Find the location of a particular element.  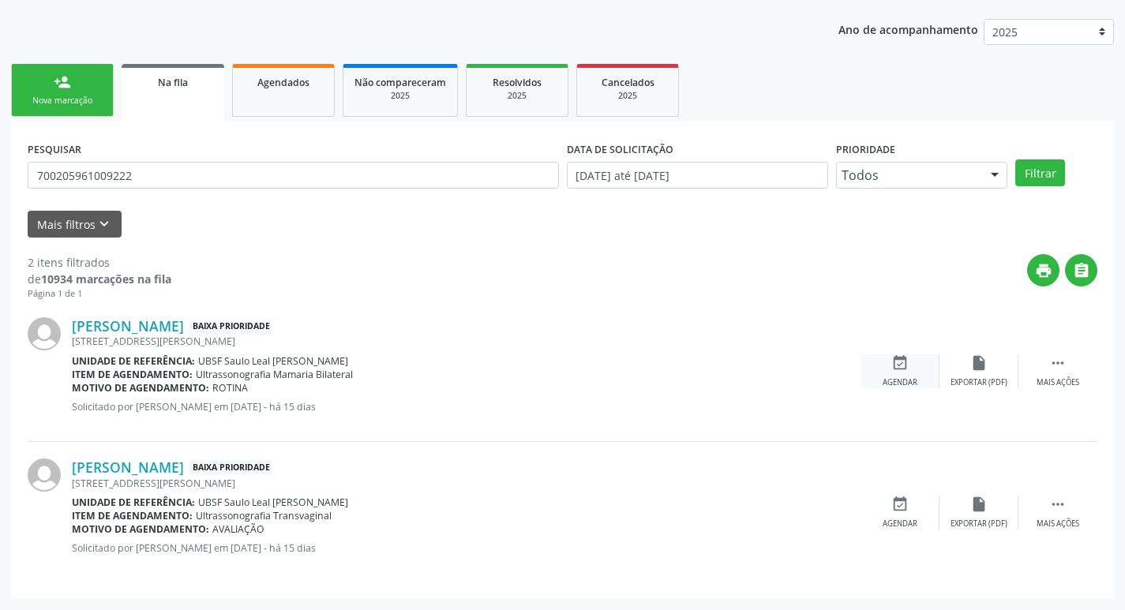

button: print is located at coordinates (1043, 270).